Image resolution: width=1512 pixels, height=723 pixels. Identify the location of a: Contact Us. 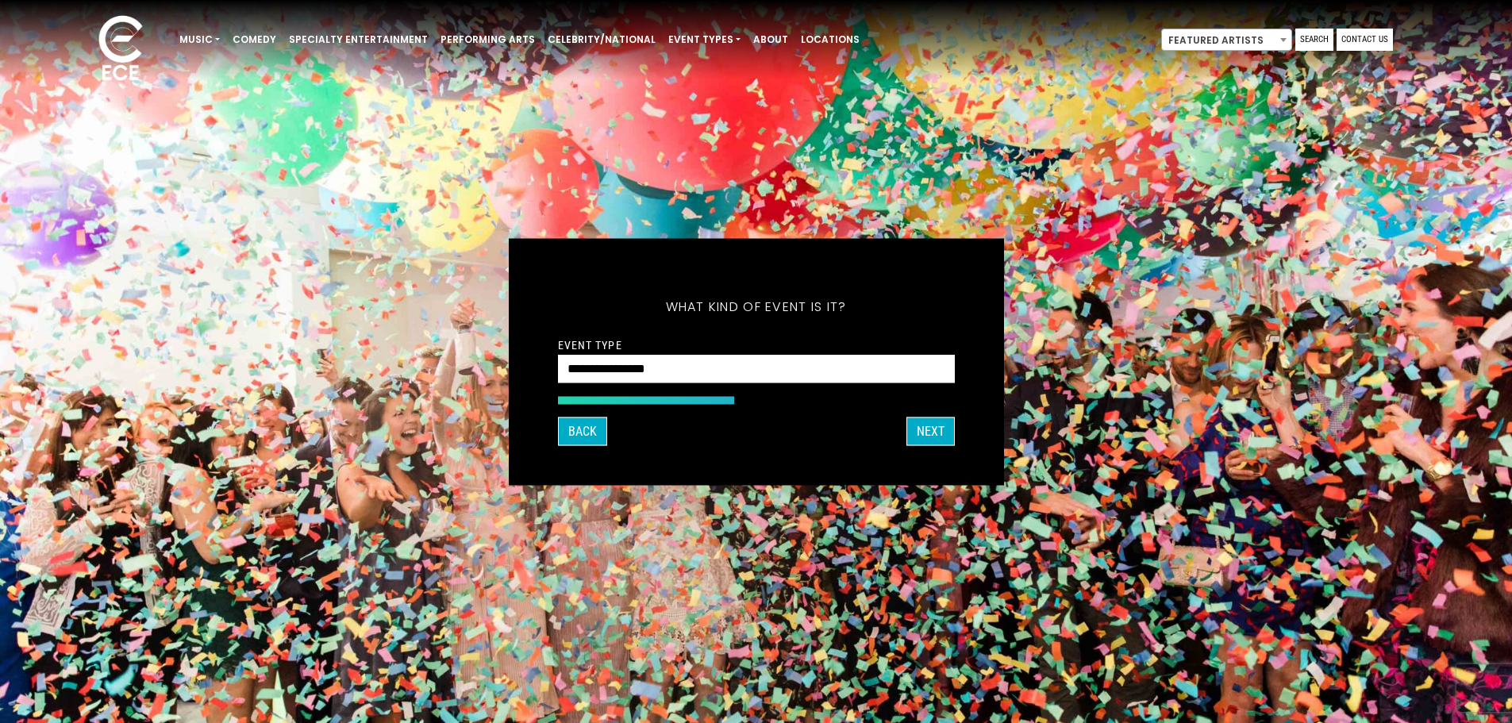
(1364, 40).